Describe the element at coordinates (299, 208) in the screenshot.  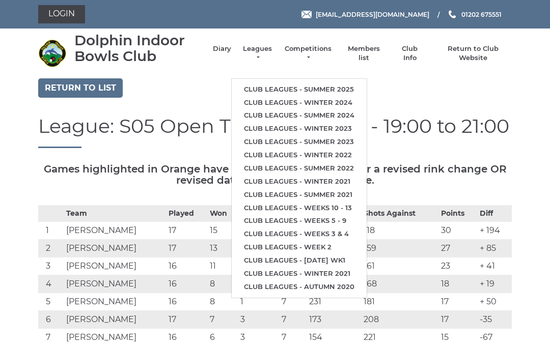
I see `a: Club leagues - Weeks 10 - 13` at that location.